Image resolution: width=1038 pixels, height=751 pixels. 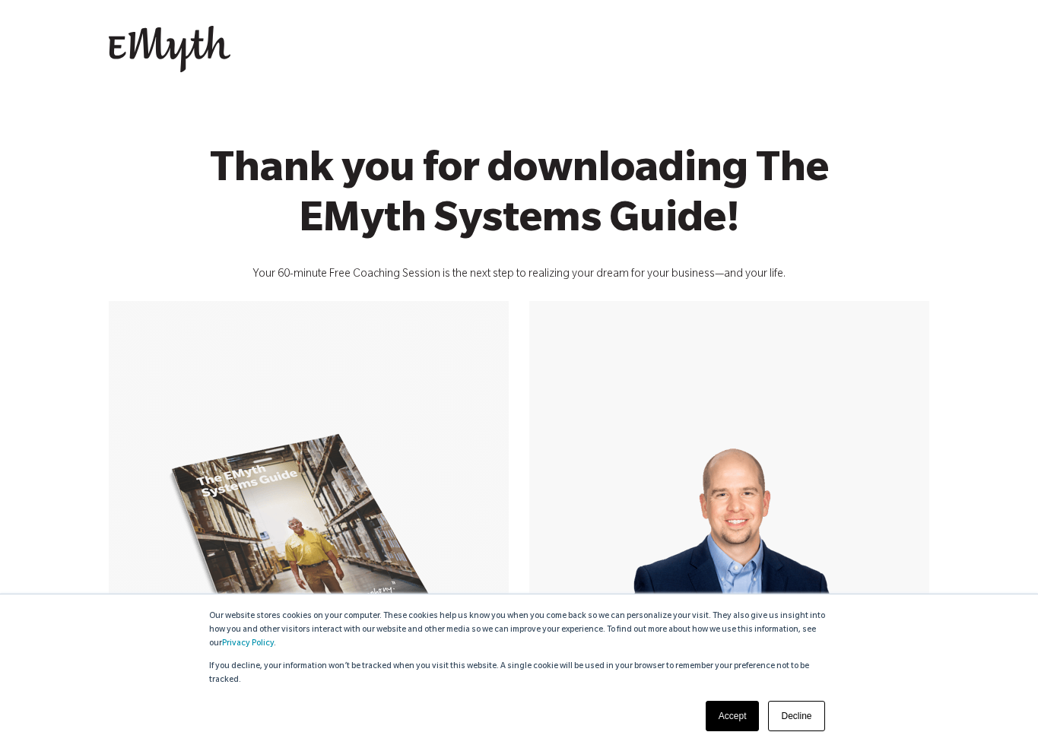 I want to click on img: EMyth, so click(x=170, y=49).